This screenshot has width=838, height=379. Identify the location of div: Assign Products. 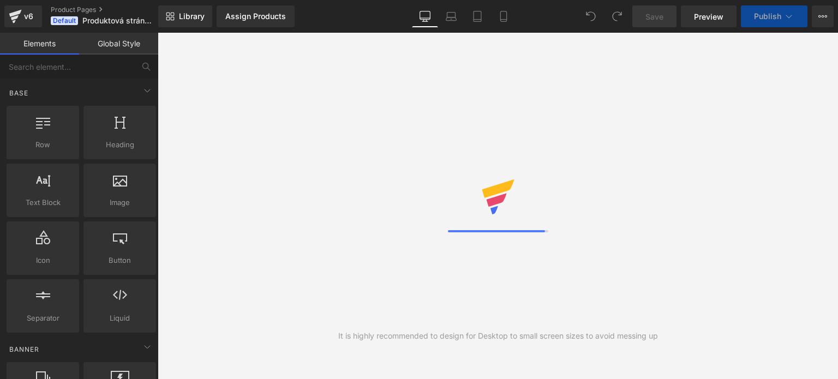
(255, 16).